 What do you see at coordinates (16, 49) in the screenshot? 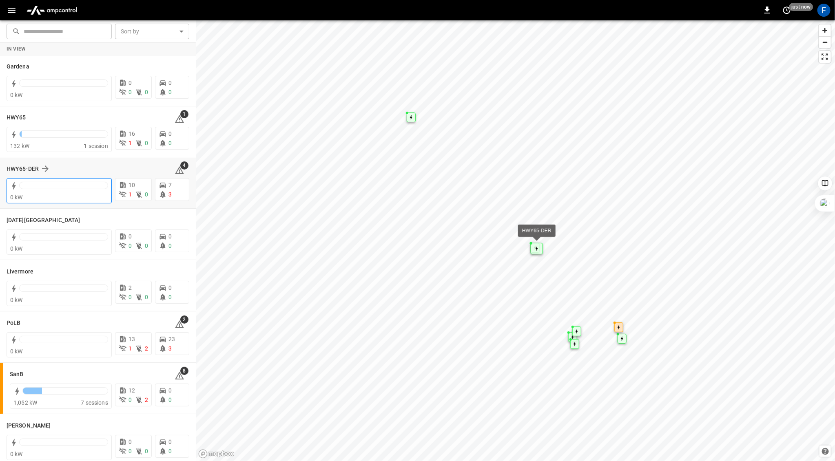
I see `strong: In View` at bounding box center [16, 49].